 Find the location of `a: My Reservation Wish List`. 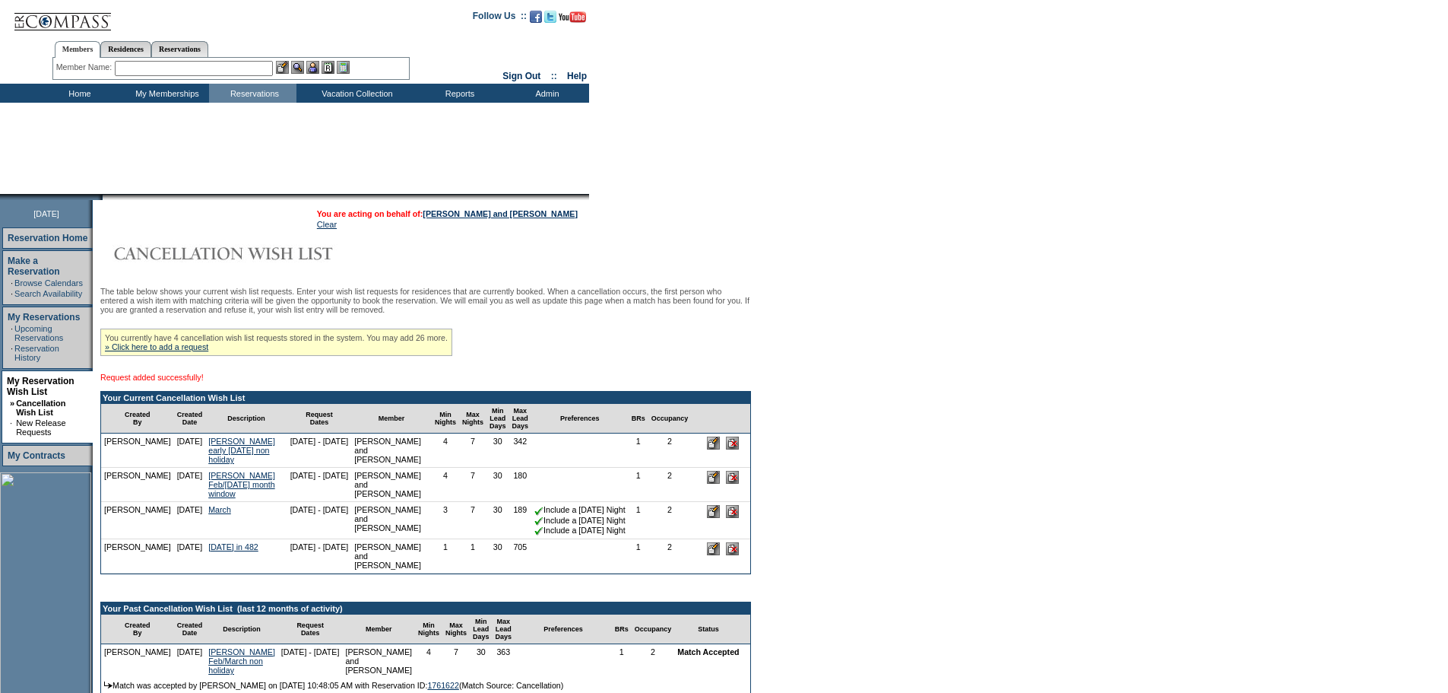

a: My Reservation Wish List is located at coordinates (40, 386).